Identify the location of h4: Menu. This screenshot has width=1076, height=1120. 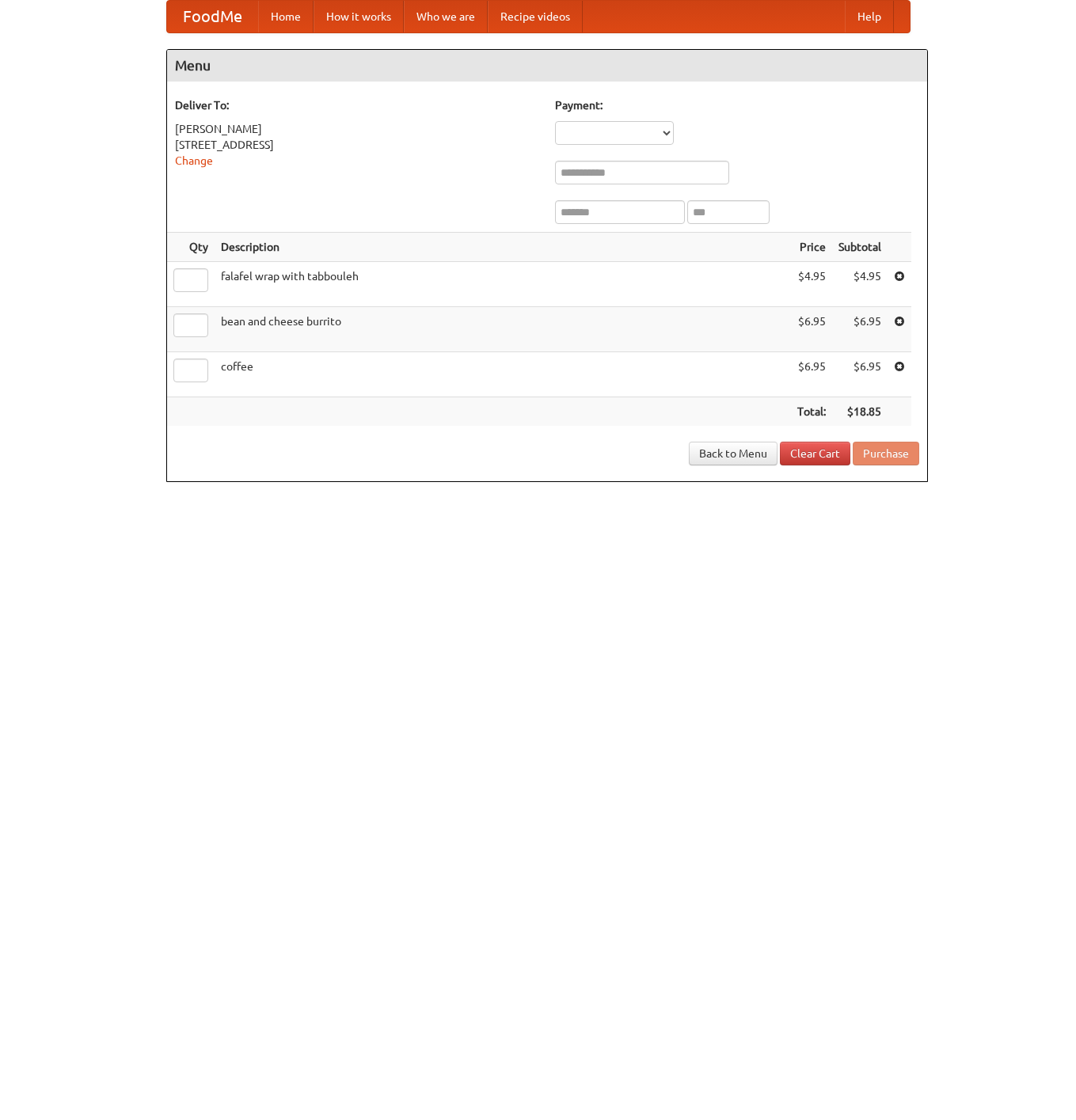
(547, 66).